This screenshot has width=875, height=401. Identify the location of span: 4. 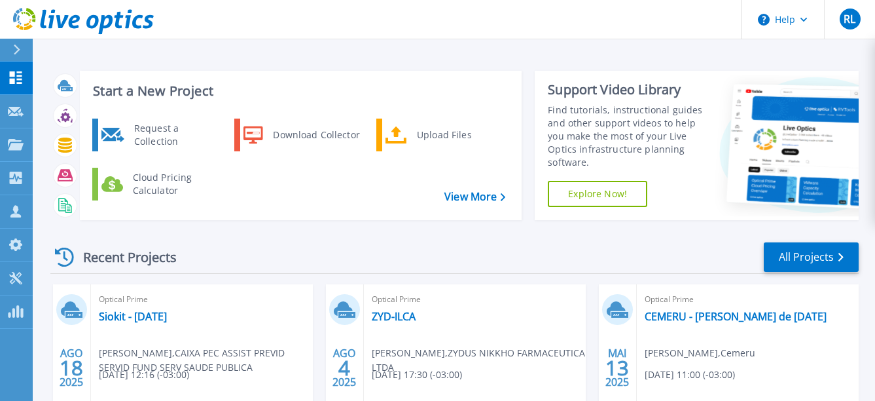
(344, 367).